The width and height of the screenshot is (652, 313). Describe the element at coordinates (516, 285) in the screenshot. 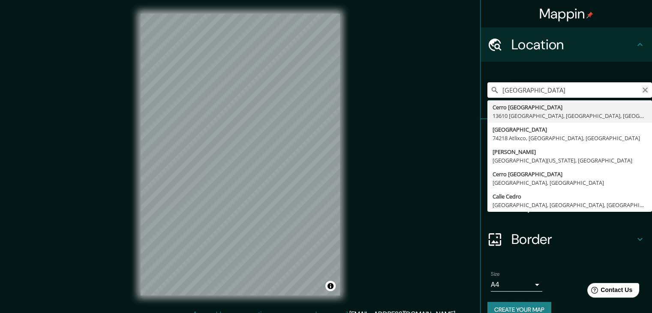

I see `div: A4` at that location.